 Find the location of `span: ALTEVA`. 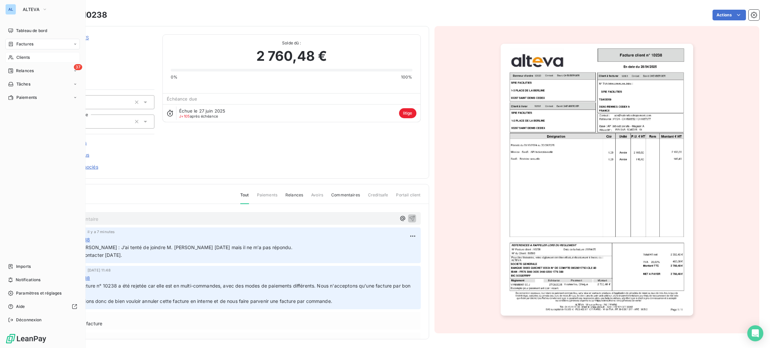

span: ALTEVA is located at coordinates (31, 9).